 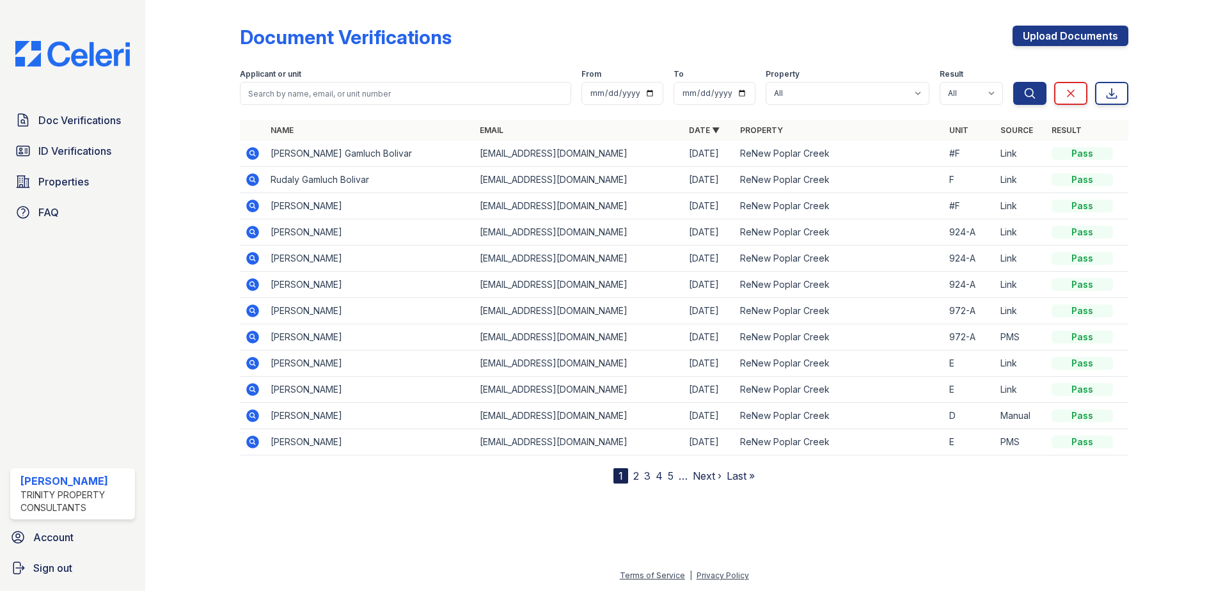 I want to click on div: Document Verifications, so click(x=345, y=37).